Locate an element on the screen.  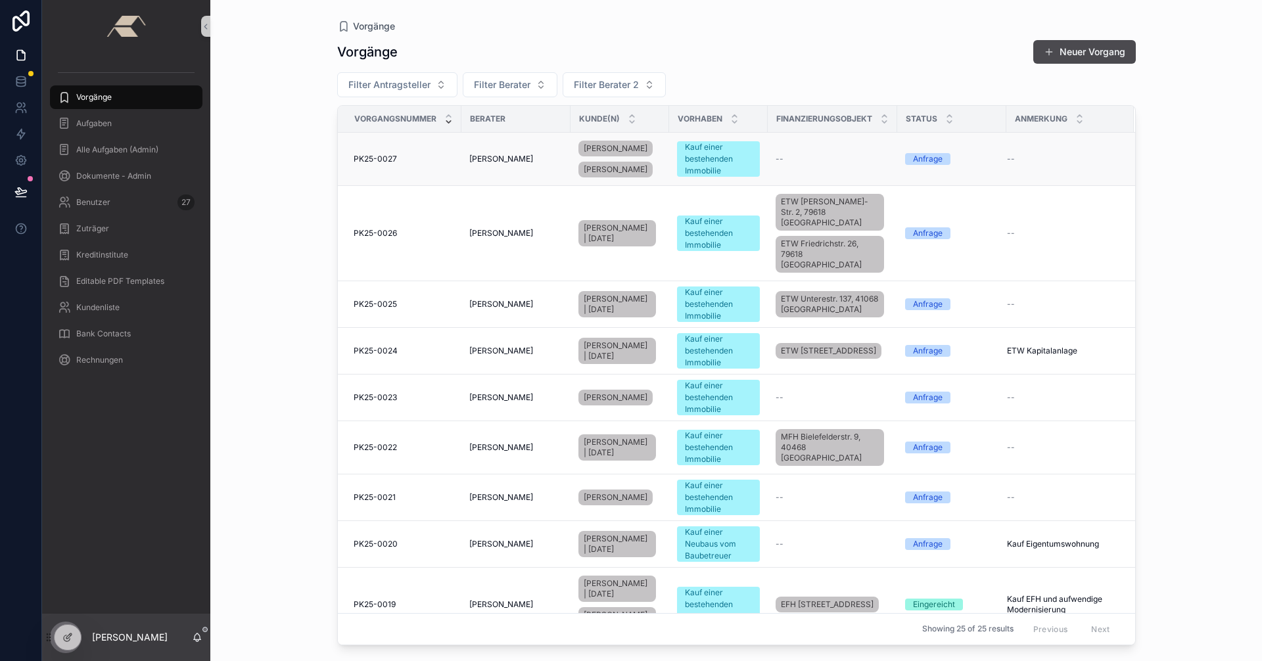
a: PK25-0023 is located at coordinates (403, 398).